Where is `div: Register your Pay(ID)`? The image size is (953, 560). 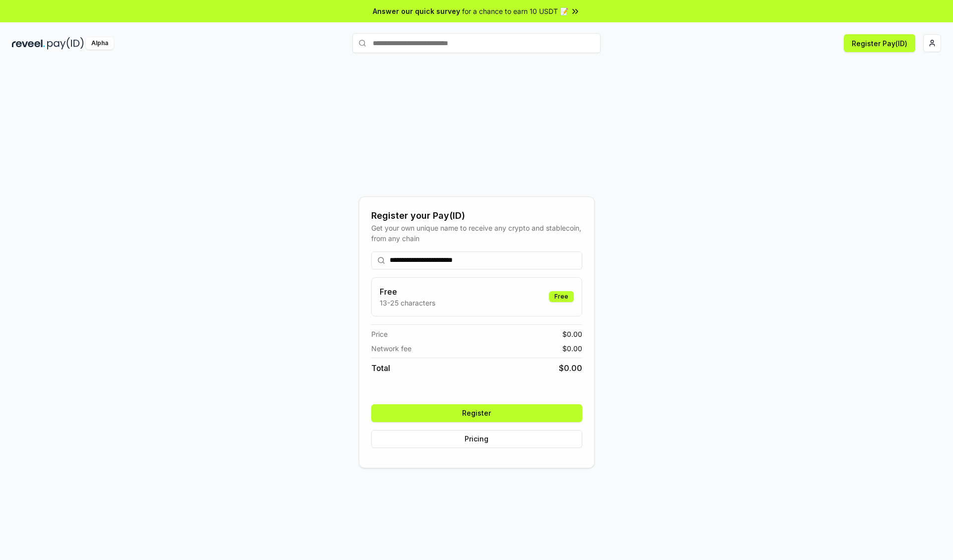 div: Register your Pay(ID) is located at coordinates (476, 216).